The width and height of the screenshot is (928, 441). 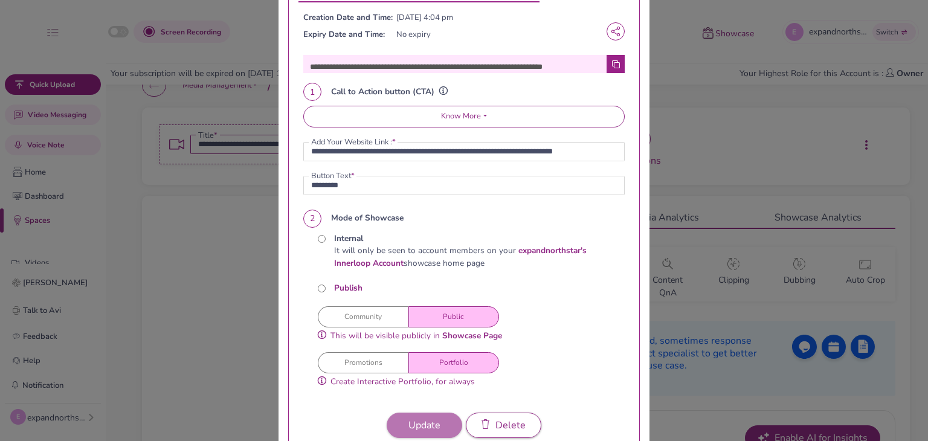 I want to click on span: No expiry, so click(x=413, y=35).